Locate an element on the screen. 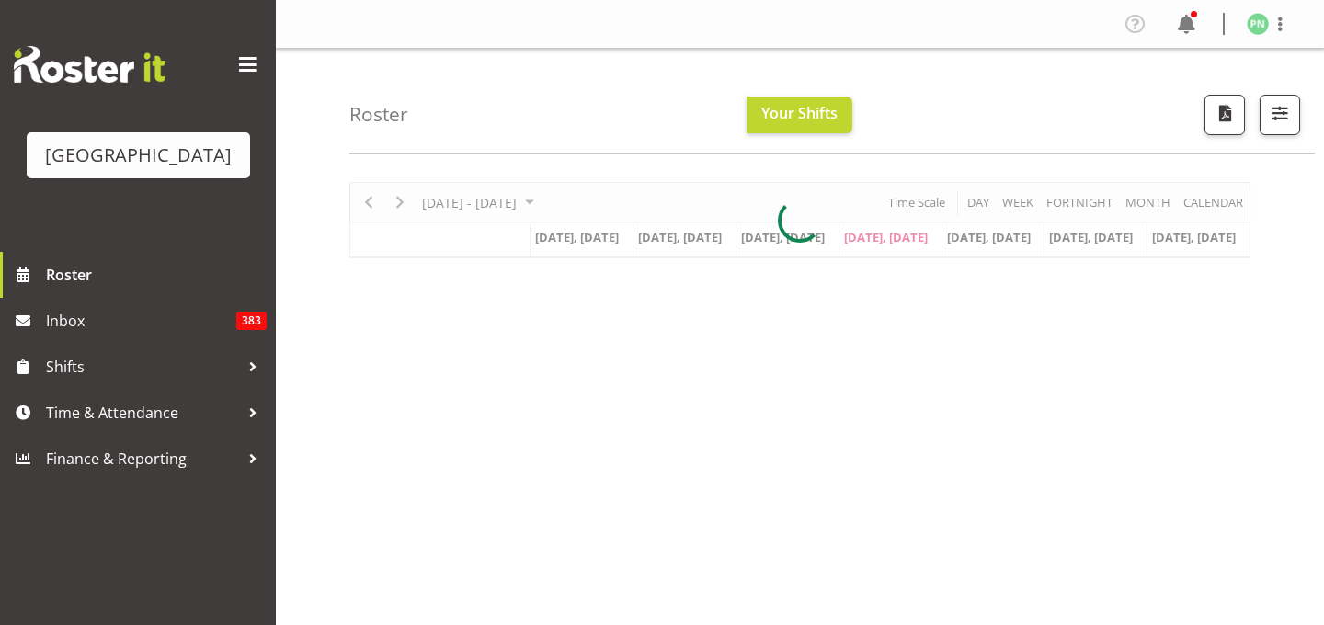 This screenshot has height=625, width=1324. span: Finance & Reporting is located at coordinates (143, 459).